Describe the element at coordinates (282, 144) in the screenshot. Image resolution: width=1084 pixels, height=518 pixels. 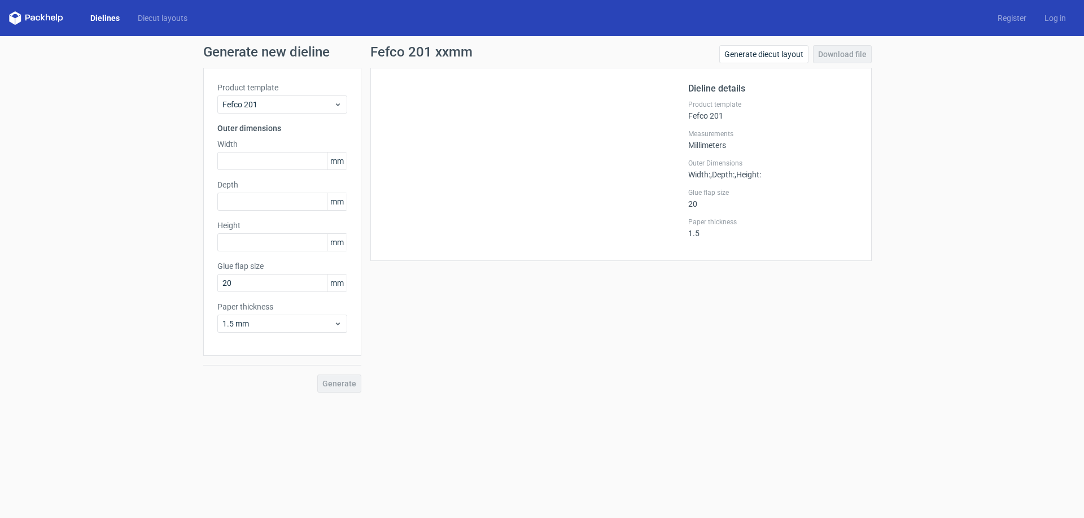
I see `label: Width` at that location.